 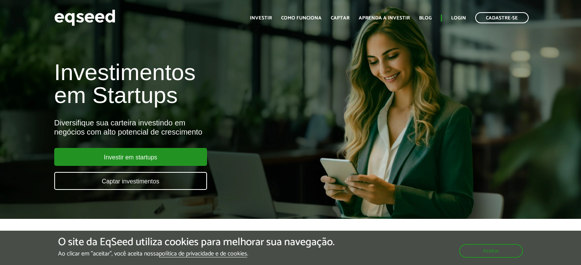 What do you see at coordinates (301, 18) in the screenshot?
I see `a: Como funciona` at bounding box center [301, 18].